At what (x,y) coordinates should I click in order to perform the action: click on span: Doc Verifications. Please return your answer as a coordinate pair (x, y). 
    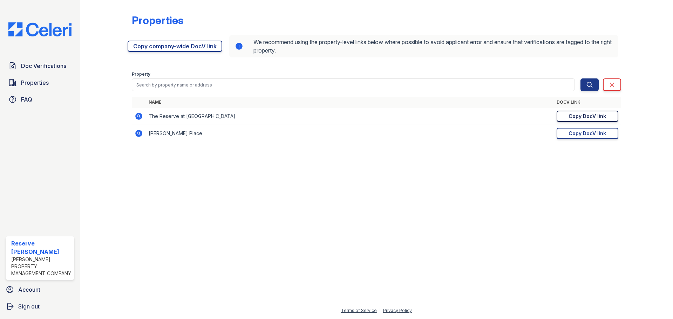
    Looking at the image, I should click on (43, 66).